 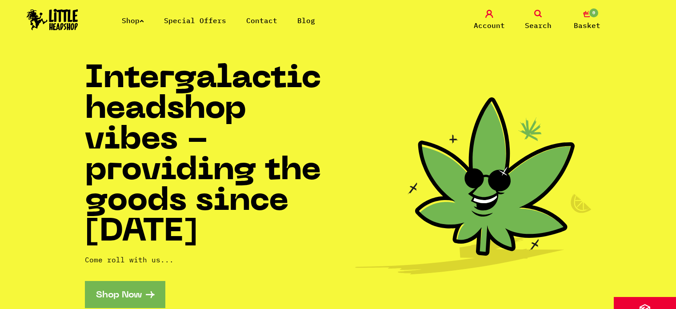 I want to click on a: Special Offers, so click(x=195, y=20).